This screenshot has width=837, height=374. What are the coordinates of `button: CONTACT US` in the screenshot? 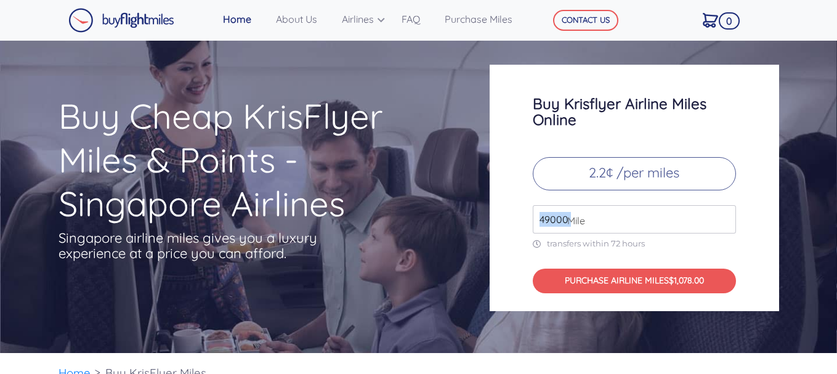 It's located at (586, 20).